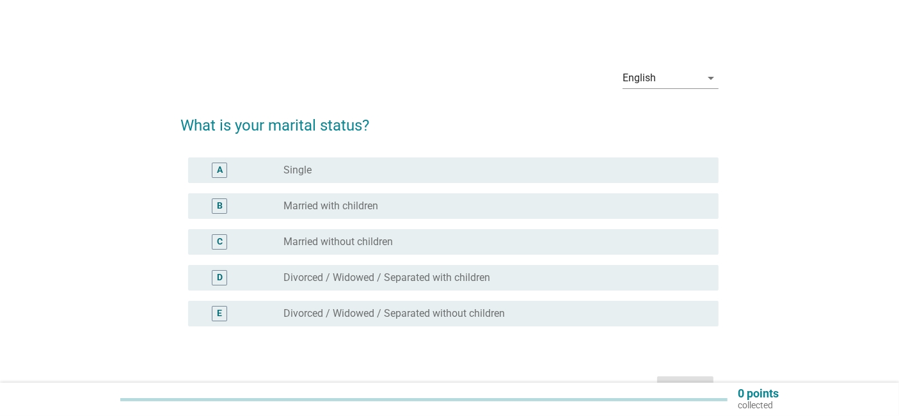 This screenshot has width=899, height=416. Describe the element at coordinates (331, 206) in the screenshot. I see `label: Married with children` at that location.